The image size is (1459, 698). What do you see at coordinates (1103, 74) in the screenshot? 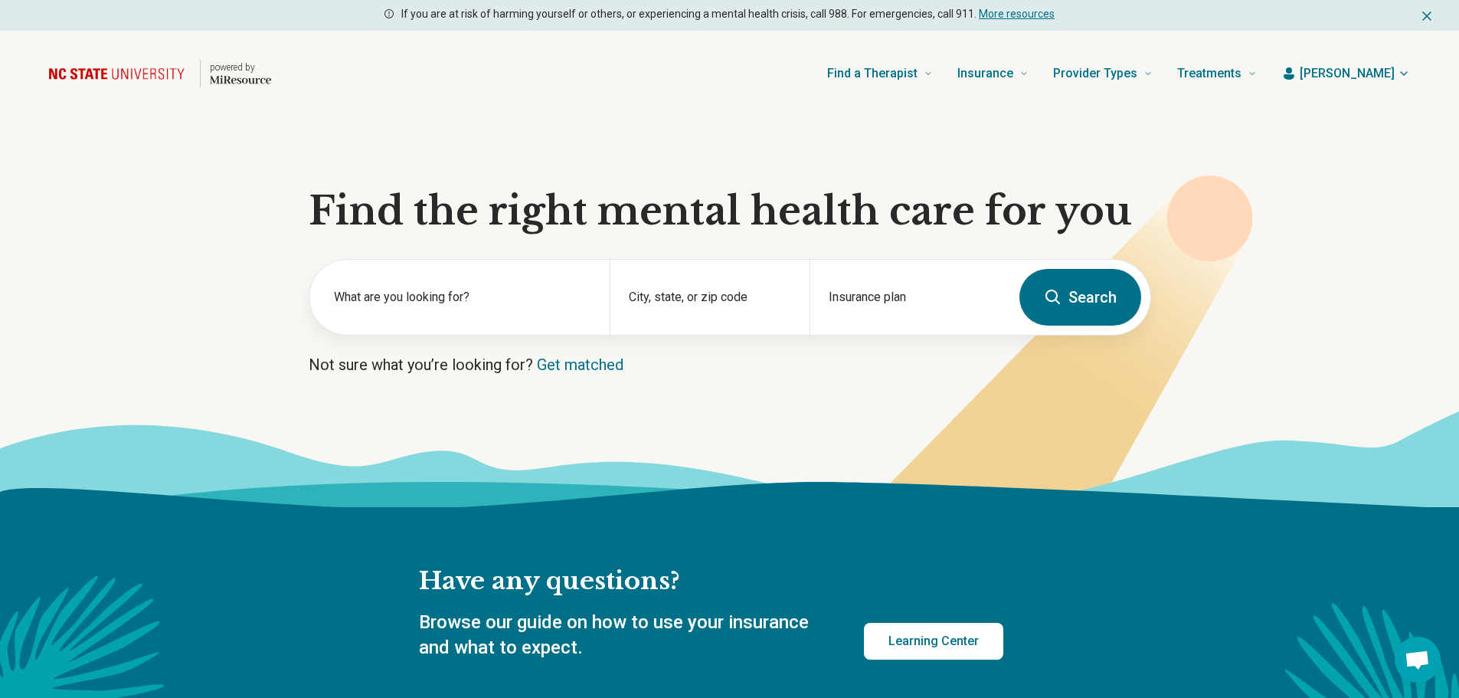
I see `a: Provider Types` at bounding box center [1103, 74].